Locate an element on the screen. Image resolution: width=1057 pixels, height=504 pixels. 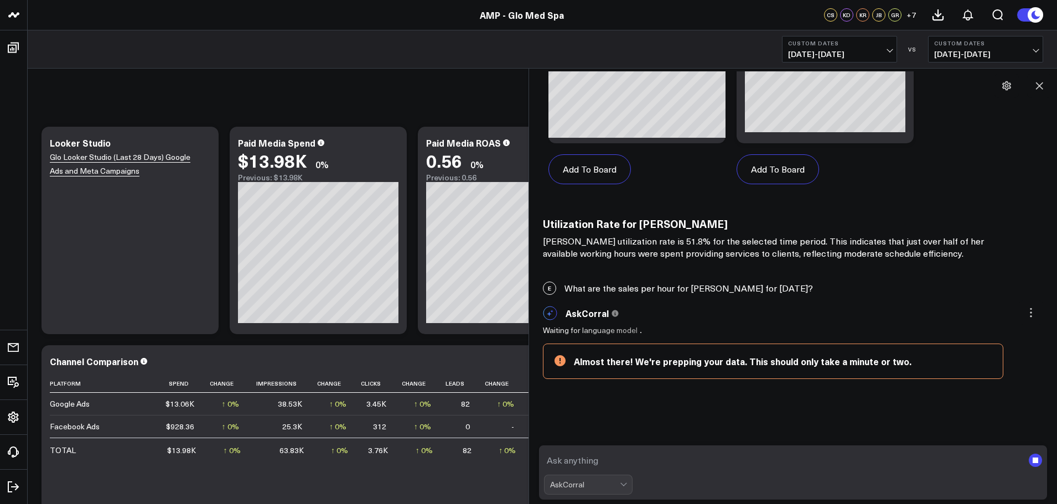
div: Previous: $13.98K is located at coordinates (318, 178).